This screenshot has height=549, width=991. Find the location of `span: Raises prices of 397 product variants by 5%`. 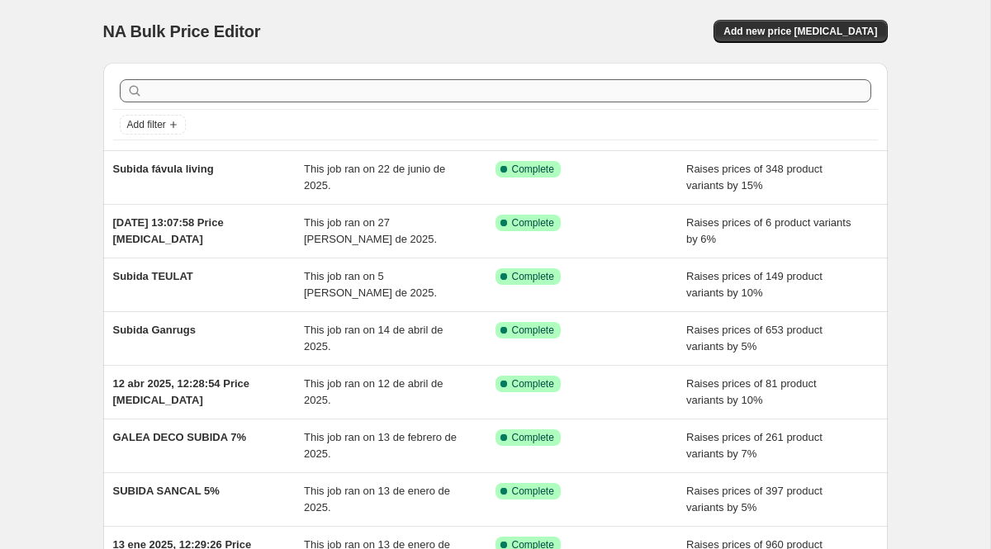

span: Raises prices of 397 product variants by 5% is located at coordinates (754, 499).